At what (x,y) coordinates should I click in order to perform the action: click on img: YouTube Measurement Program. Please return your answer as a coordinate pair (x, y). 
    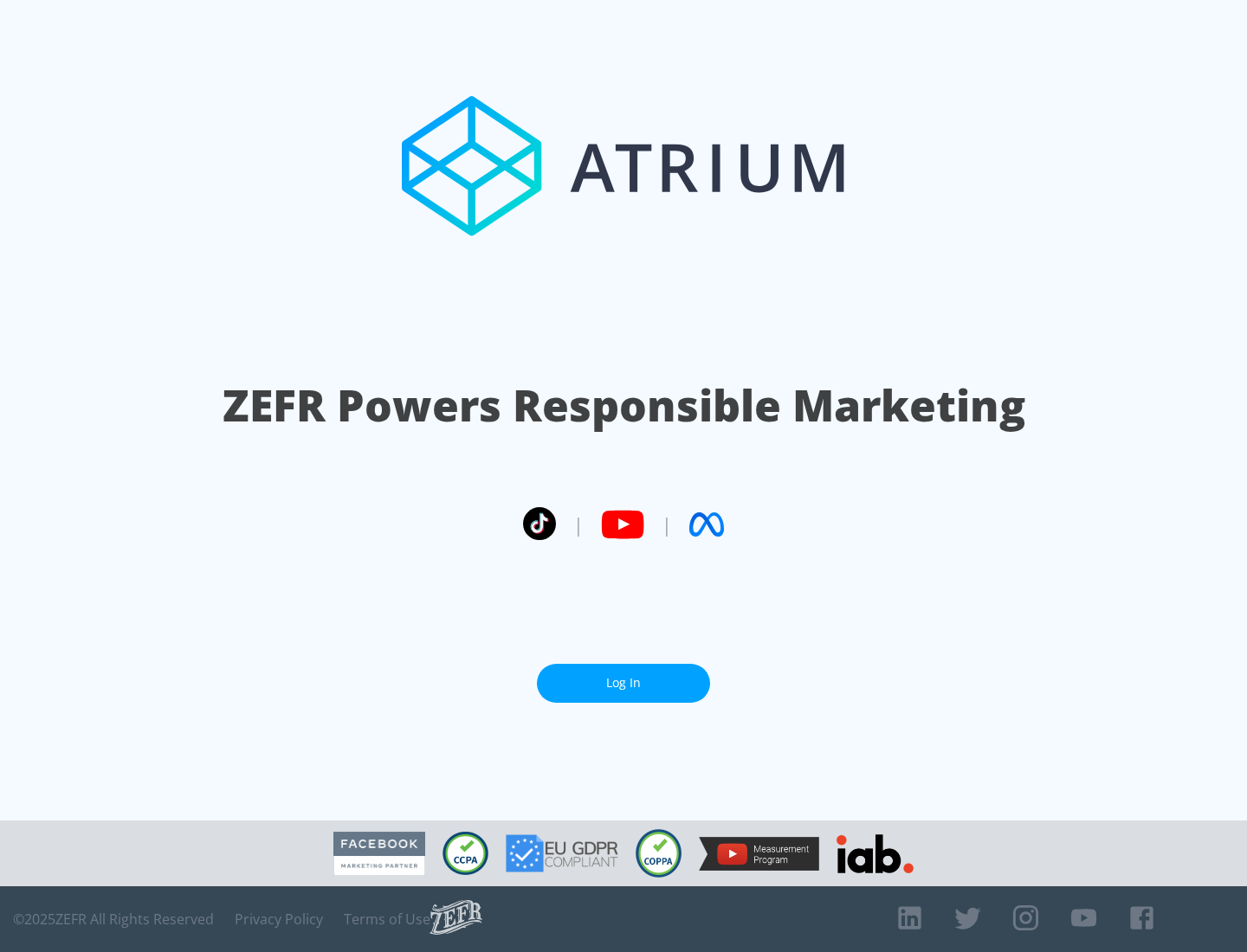
    Looking at the image, I should click on (758, 853).